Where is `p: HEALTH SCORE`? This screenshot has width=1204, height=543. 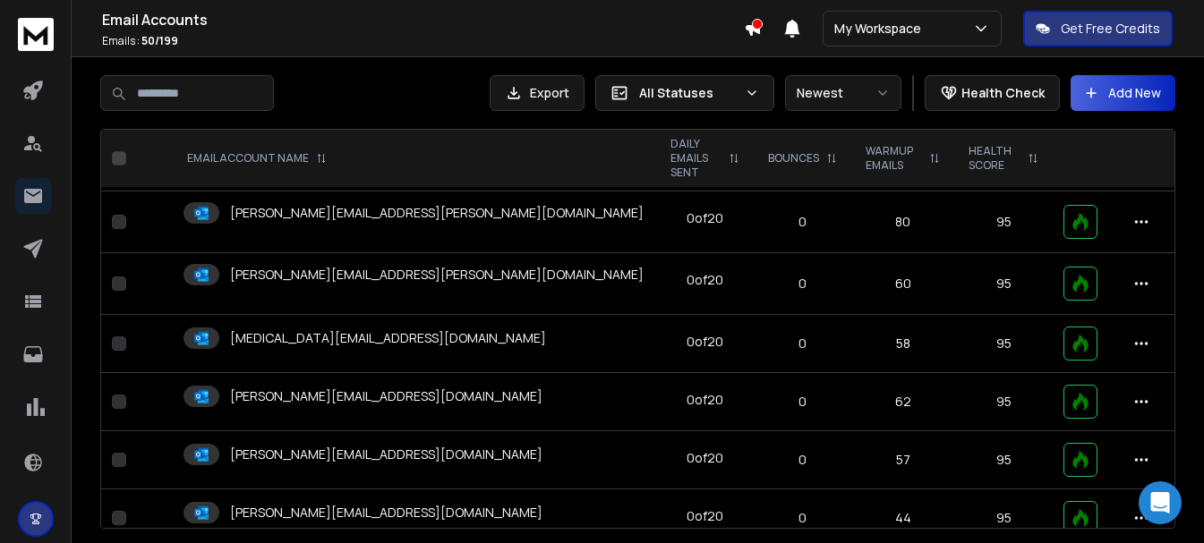 p: HEALTH SCORE is located at coordinates (994, 158).